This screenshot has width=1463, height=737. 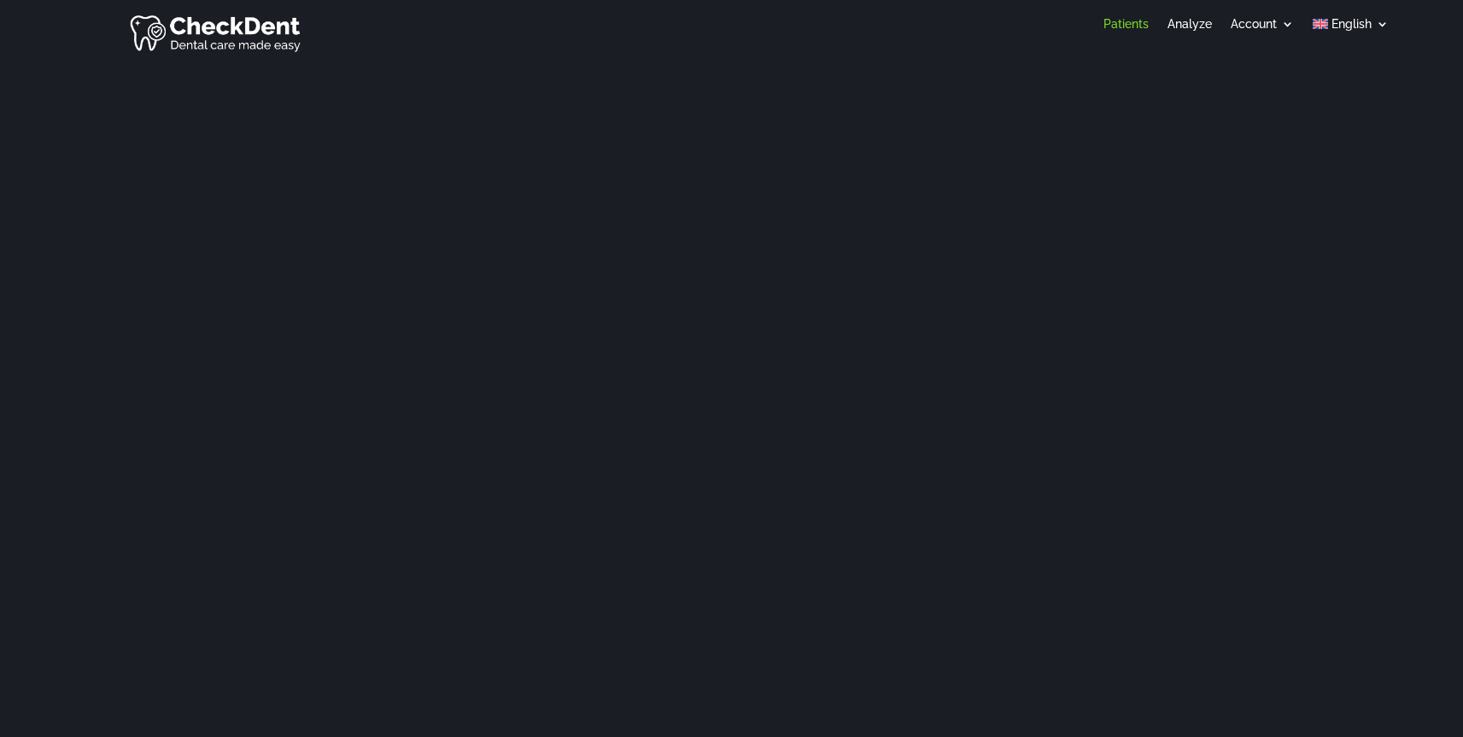 What do you see at coordinates (216, 32) in the screenshot?
I see `img: Checkdent Logo` at bounding box center [216, 32].